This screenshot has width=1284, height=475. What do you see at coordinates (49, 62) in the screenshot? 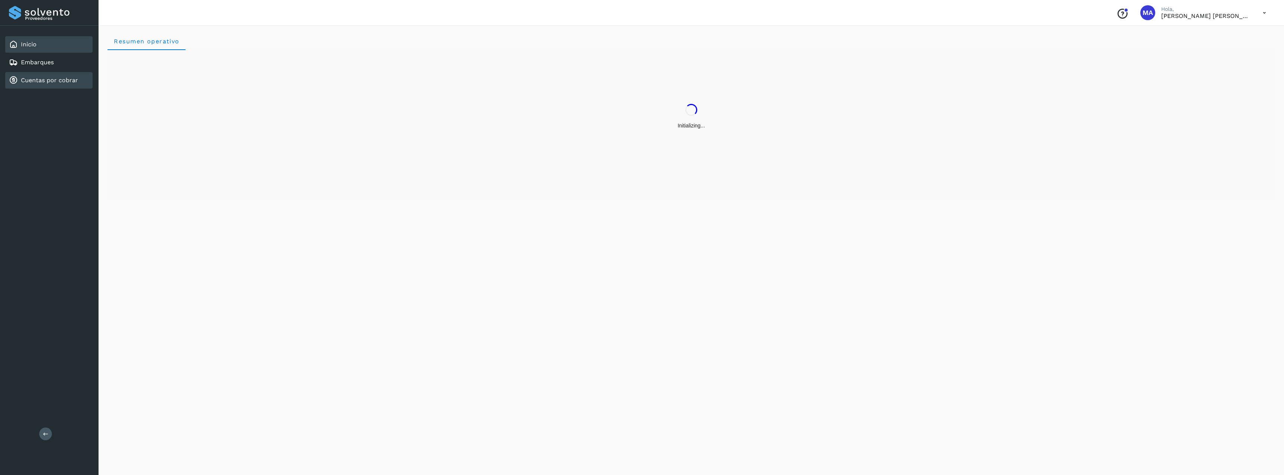
I see `div: Embarques` at bounding box center [49, 62].